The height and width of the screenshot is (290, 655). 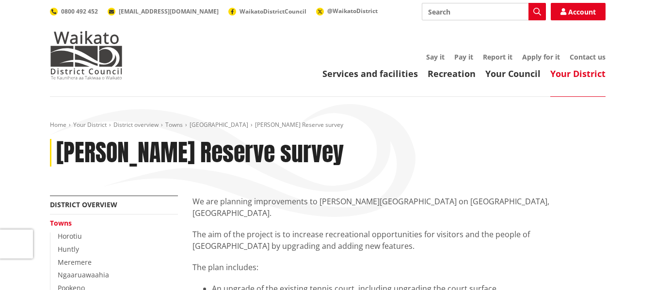 I want to click on a: Your Council, so click(x=513, y=74).